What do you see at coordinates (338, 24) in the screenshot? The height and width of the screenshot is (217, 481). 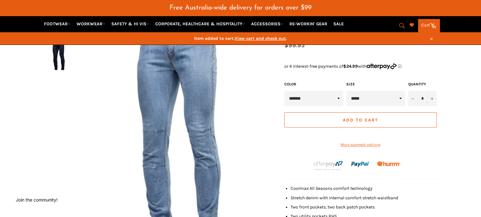 I see `a: SALE` at bounding box center [338, 24].